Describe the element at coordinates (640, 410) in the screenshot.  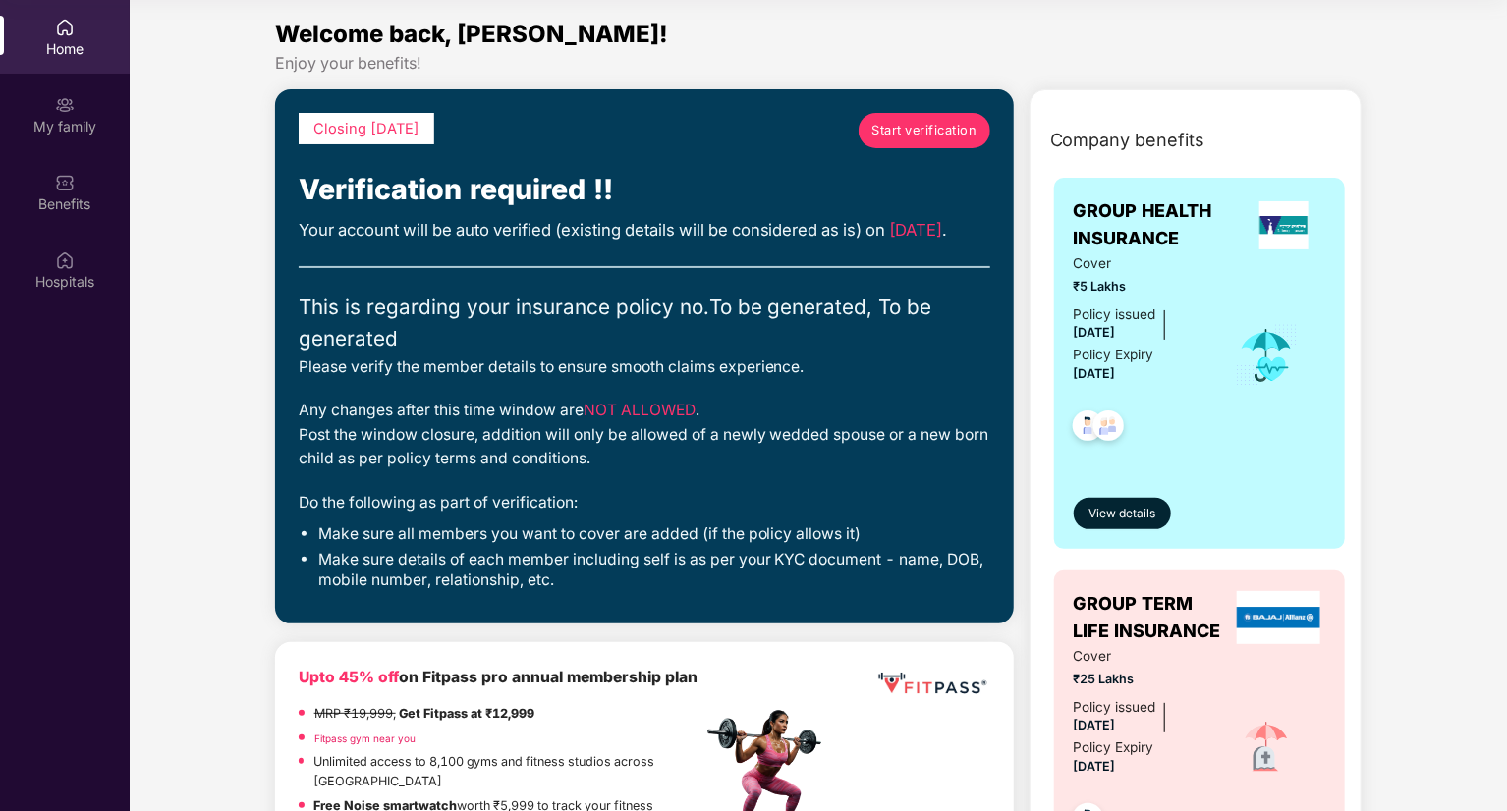
I see `span: NOT ALLOWED` at that location.